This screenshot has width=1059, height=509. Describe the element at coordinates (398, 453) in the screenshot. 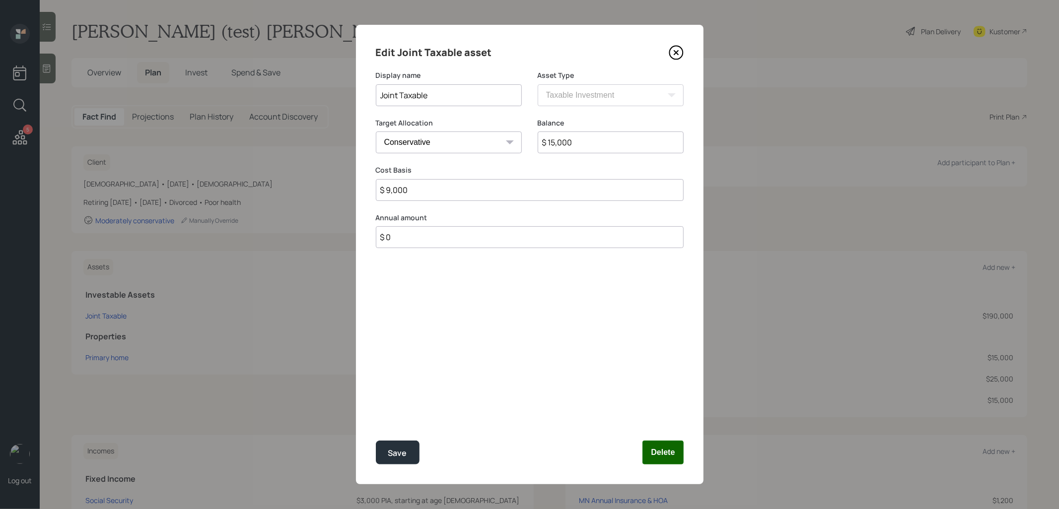

I see `button: Save` at that location.